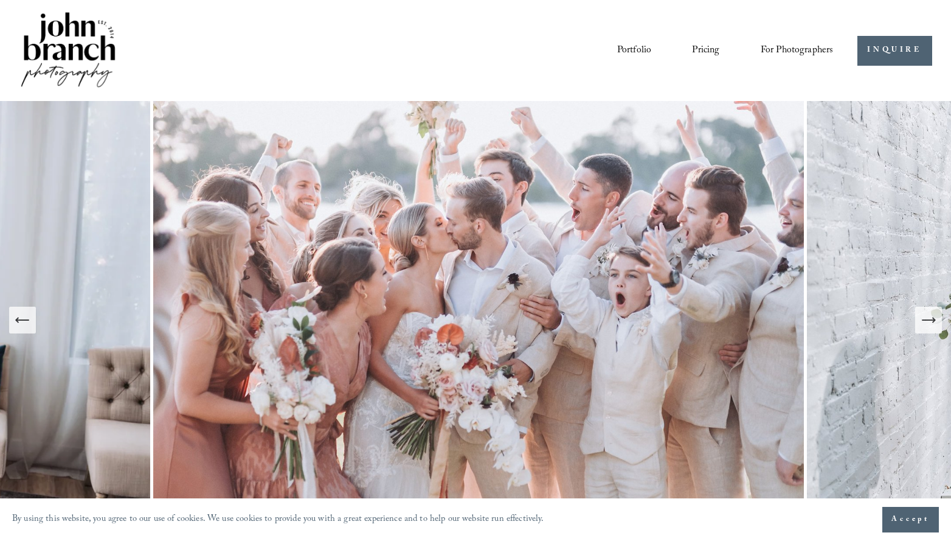 This screenshot has width=951, height=541. Describe the element at coordinates (895, 50) in the screenshot. I see `a: INQUIRE` at that location.